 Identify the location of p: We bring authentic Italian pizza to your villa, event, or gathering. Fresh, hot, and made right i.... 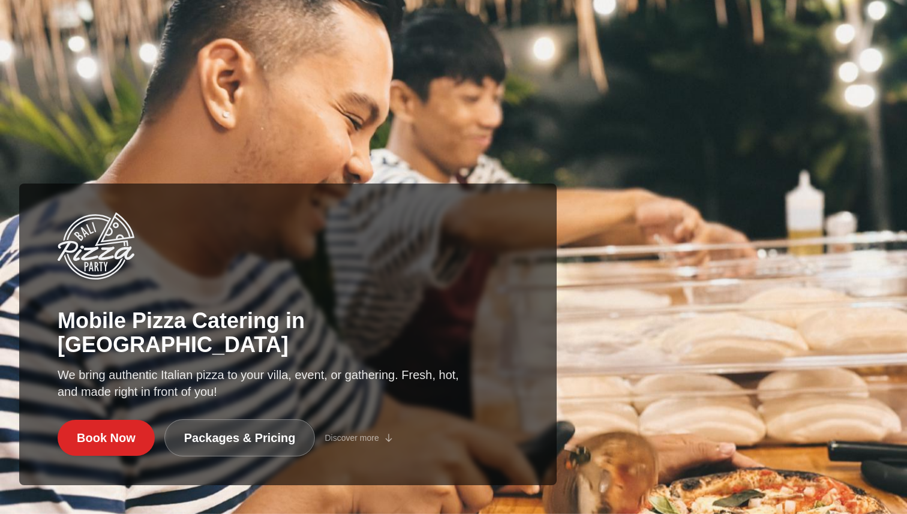
(259, 383).